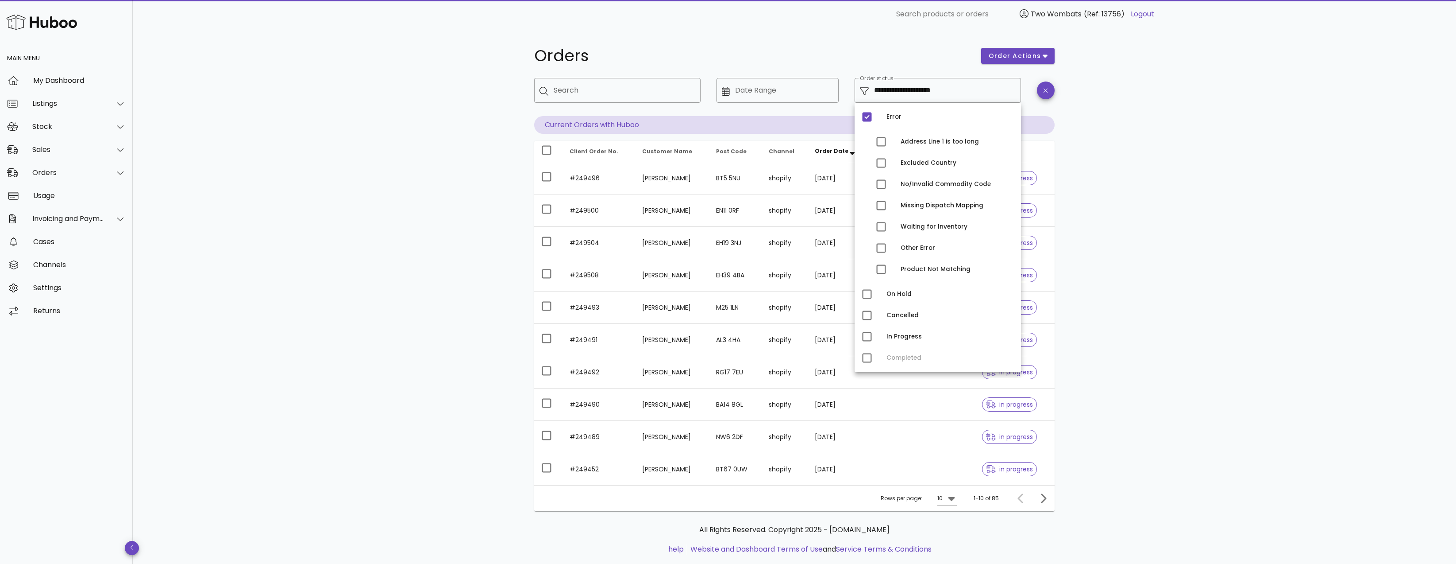 This screenshot has height=564, width=1456. What do you see at coordinates (1015, 56) in the screenshot?
I see `span: order actions` at bounding box center [1015, 56].